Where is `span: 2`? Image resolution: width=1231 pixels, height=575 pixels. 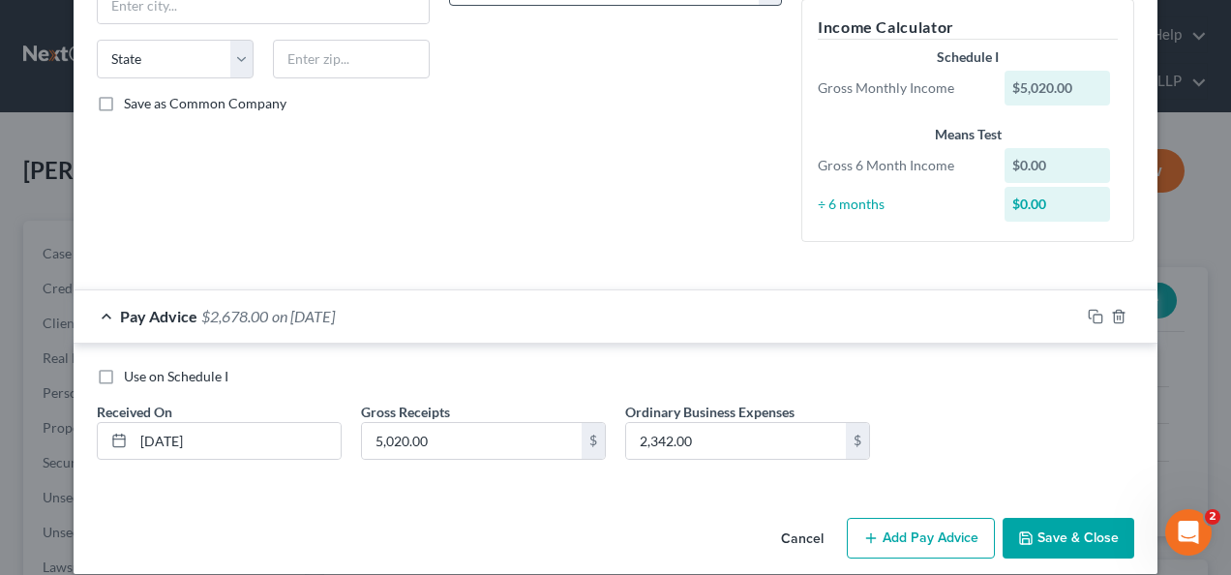 span: 2 is located at coordinates (1213, 517).